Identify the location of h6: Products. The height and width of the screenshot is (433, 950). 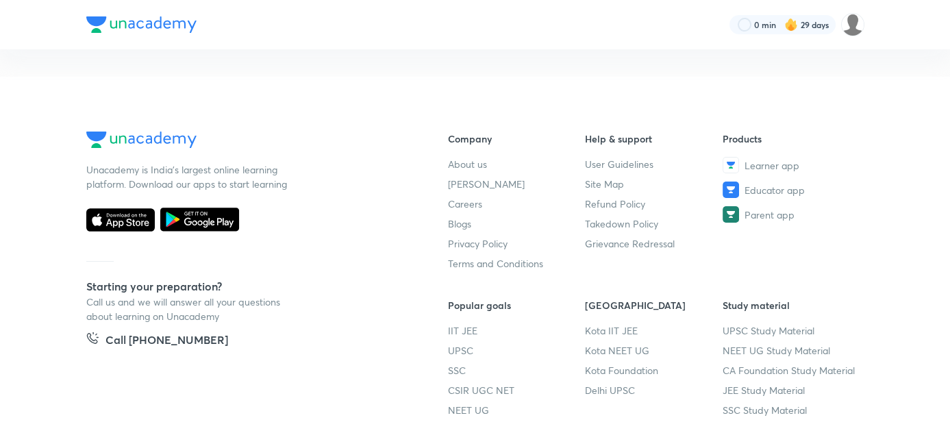
(791, 138).